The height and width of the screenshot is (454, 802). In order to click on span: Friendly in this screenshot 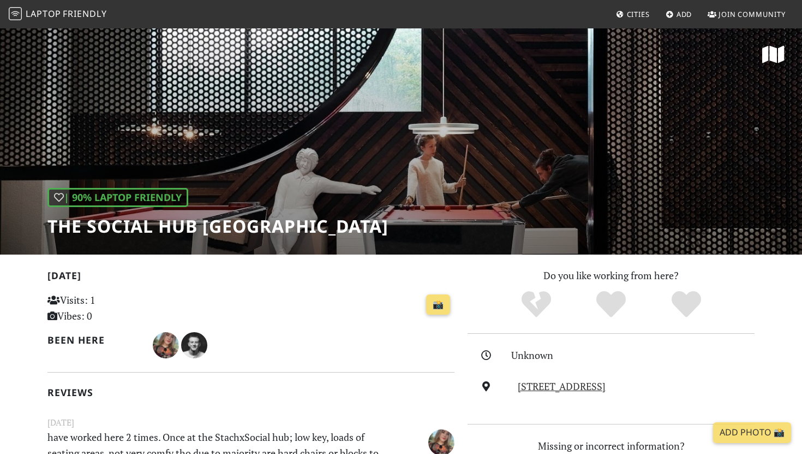, I will do `click(85, 14)`.